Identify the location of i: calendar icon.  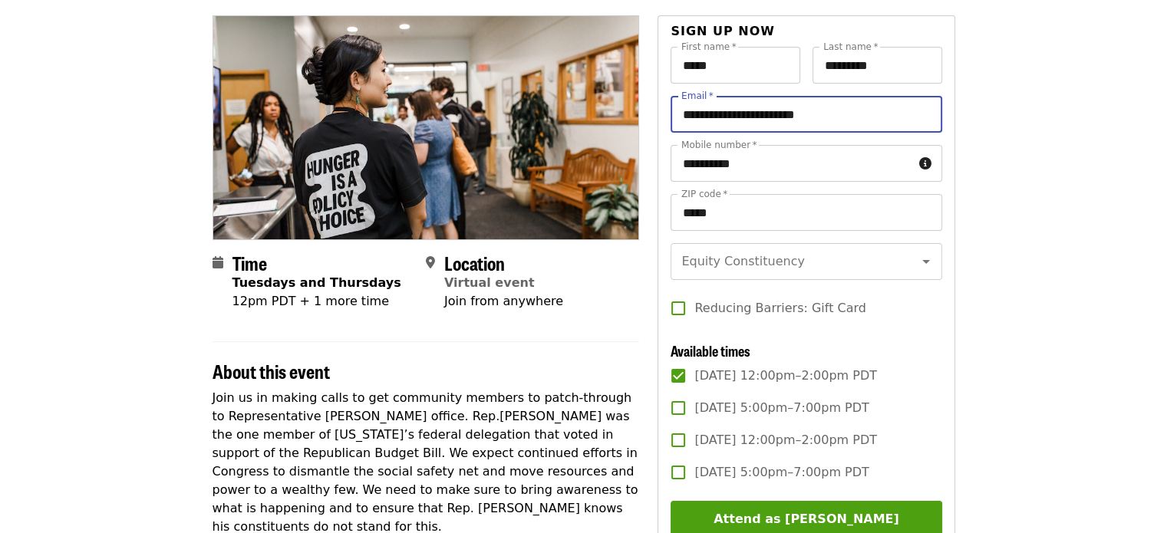
(218, 262).